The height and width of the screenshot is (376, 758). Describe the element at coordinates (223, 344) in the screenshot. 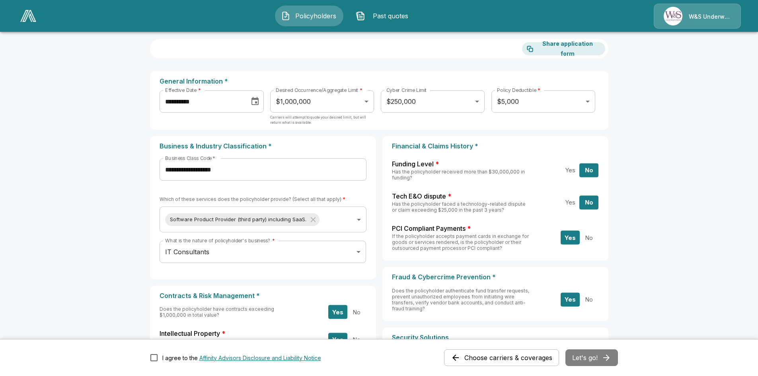

I see `span: Does the policyholder screen digital content for IP and privacy compliance before publication?` at that location.